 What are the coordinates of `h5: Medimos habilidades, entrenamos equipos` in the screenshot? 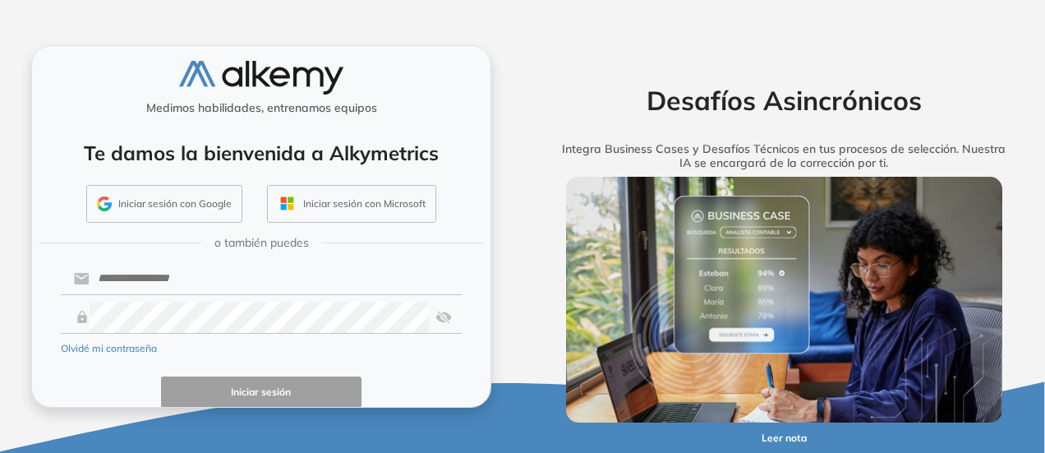 It's located at (261, 108).